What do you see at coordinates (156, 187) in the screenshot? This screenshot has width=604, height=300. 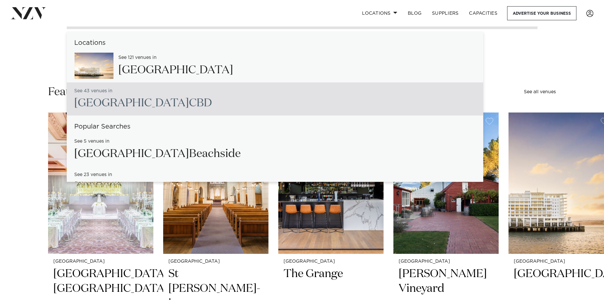 I see `h2: Cityscape` at bounding box center [156, 187].